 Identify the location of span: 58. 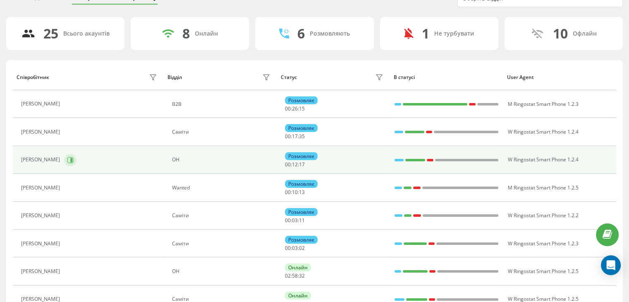
(295, 275).